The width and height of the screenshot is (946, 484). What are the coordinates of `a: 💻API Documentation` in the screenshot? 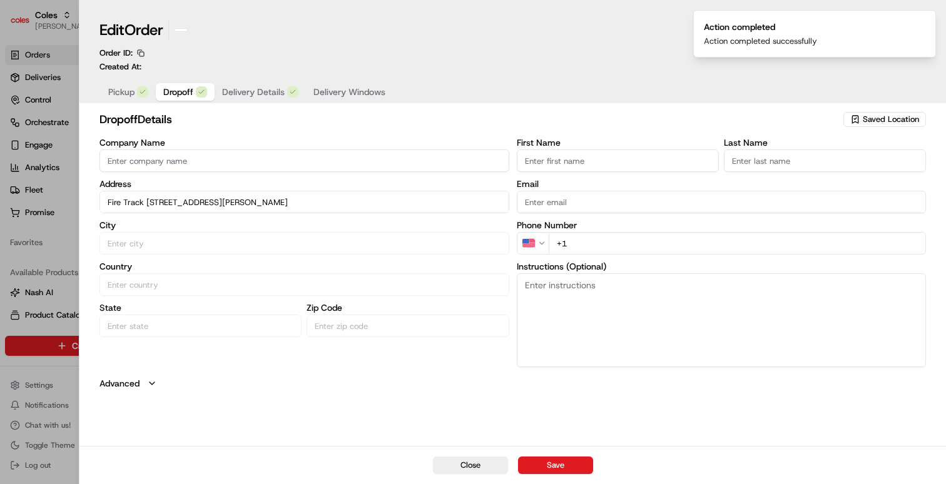 It's located at (153, 252).